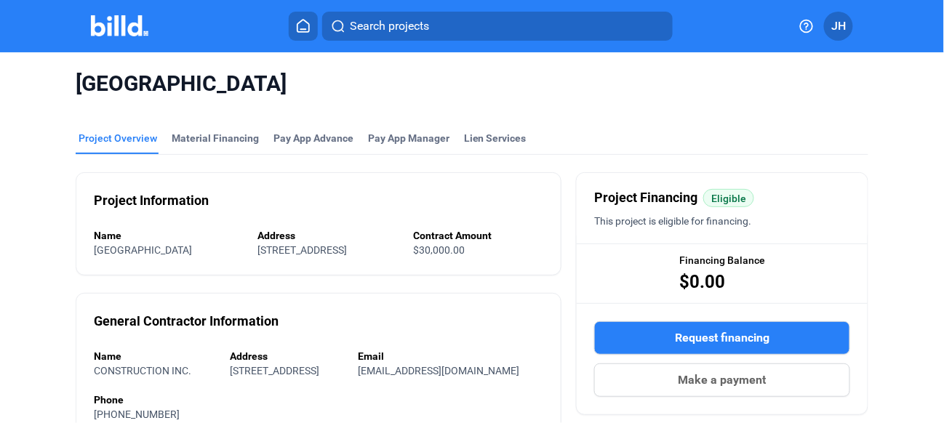 The height and width of the screenshot is (423, 944). Describe the element at coordinates (186, 321) in the screenshot. I see `div: General Contractor Information` at that location.